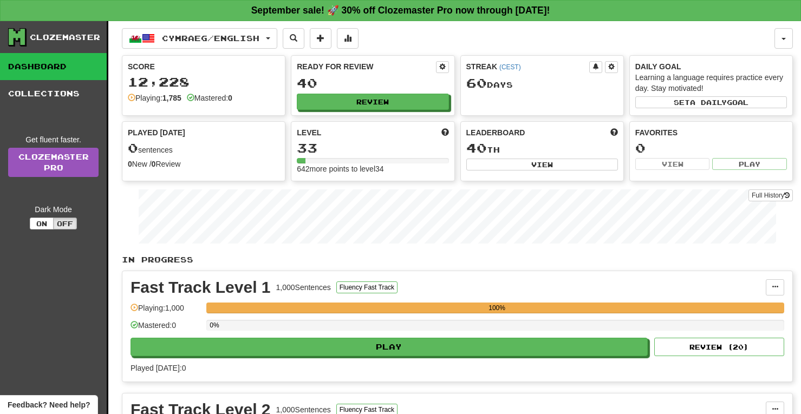 This screenshot has height=414, width=801. I want to click on button: On, so click(42, 224).